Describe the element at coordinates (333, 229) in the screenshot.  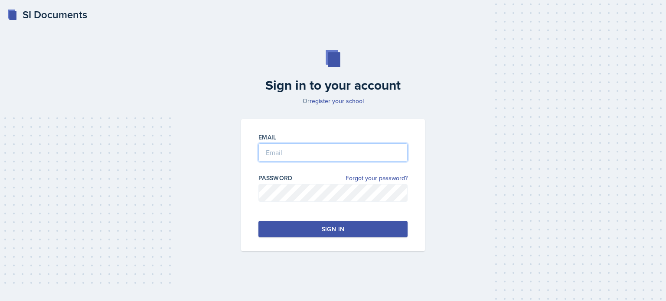
I see `div: Sign in` at that location.